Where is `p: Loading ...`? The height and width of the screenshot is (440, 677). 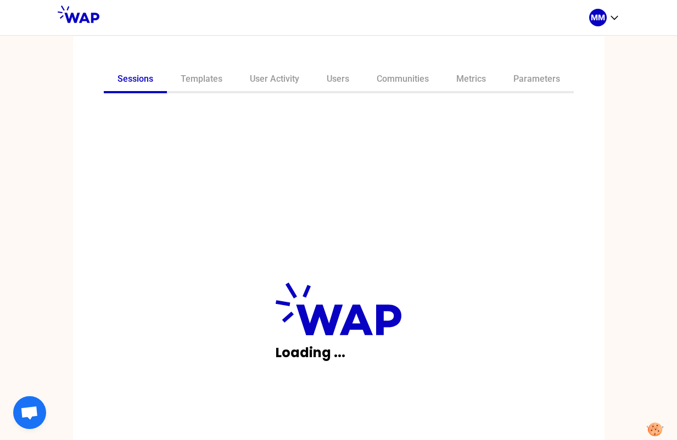 p: Loading ... is located at coordinates (338, 353).